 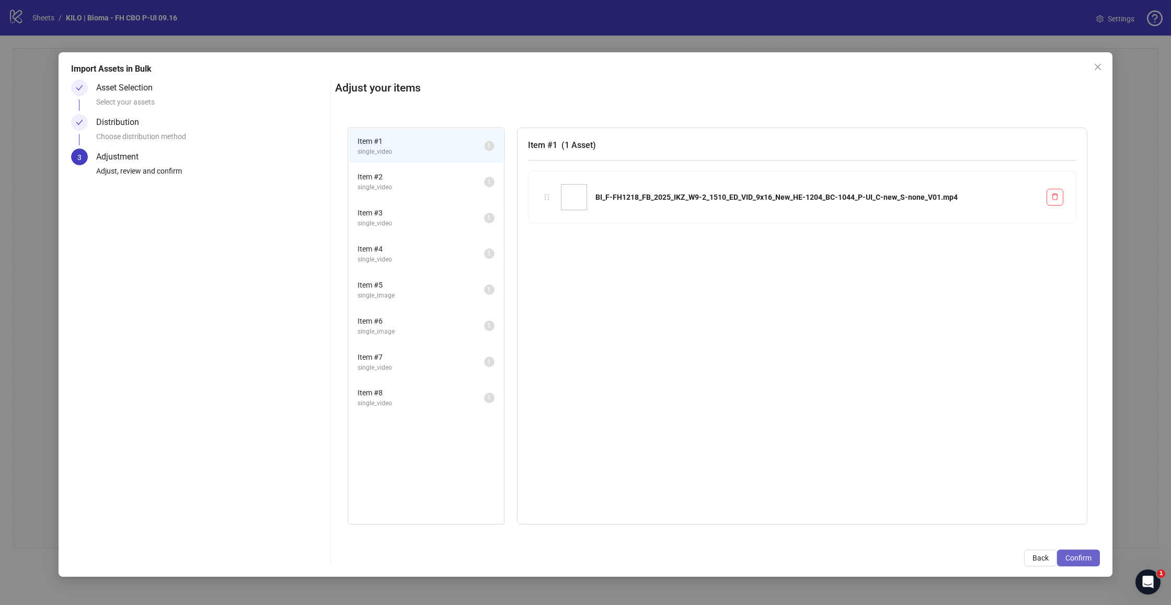 What do you see at coordinates (1079, 558) in the screenshot?
I see `button: Confirm` at bounding box center [1079, 558].